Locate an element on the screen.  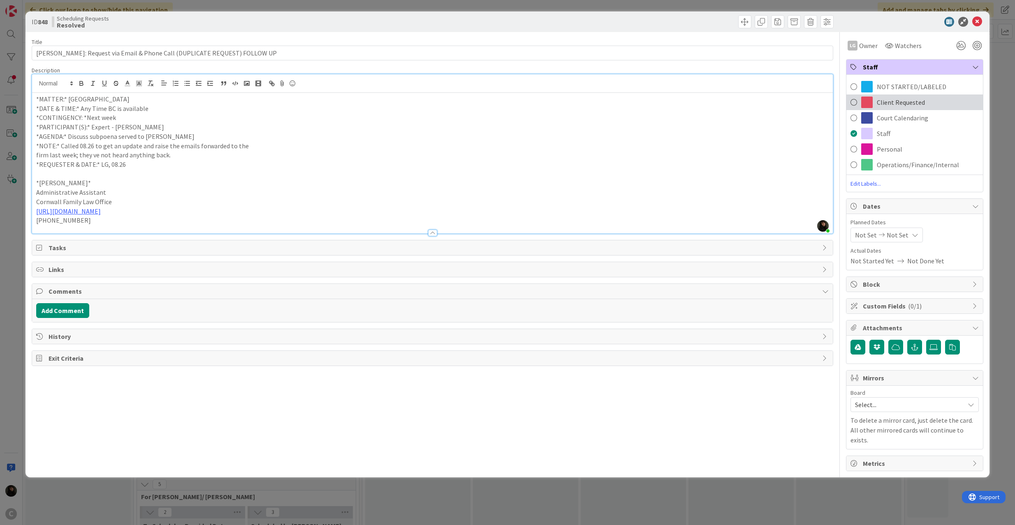
span: Watchers is located at coordinates (908, 46).